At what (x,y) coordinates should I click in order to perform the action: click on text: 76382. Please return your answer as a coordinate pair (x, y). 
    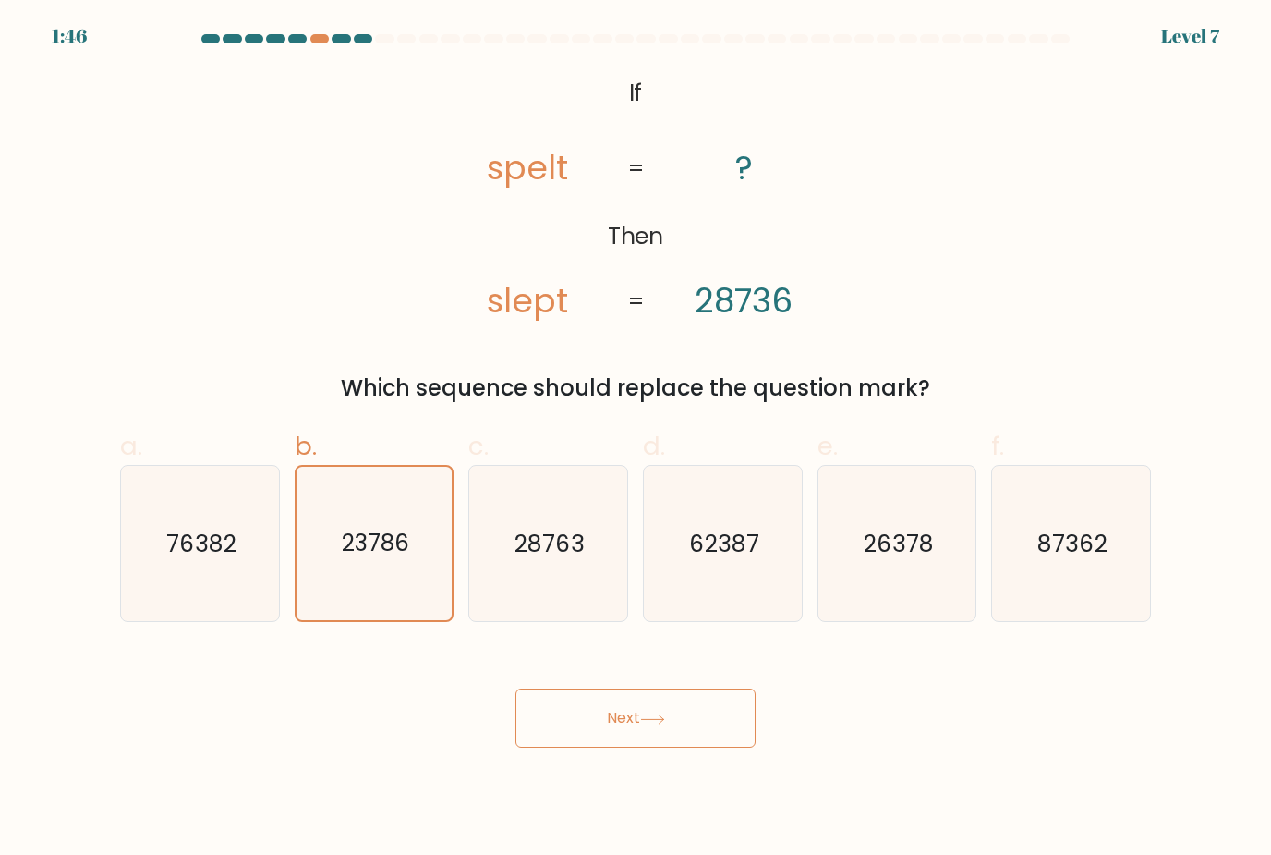
    Looking at the image, I should click on (201, 543).